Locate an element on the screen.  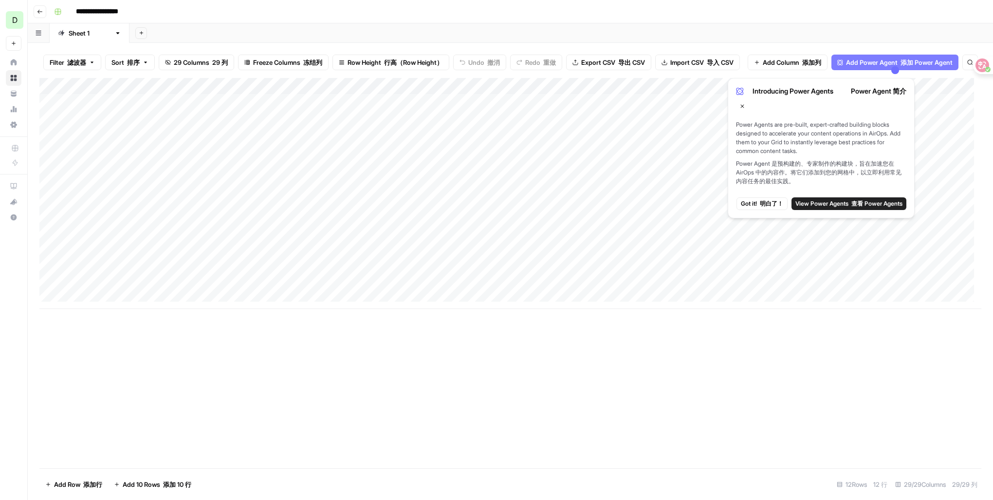
button: Got it! 明白了！ is located at coordinates (762, 204).